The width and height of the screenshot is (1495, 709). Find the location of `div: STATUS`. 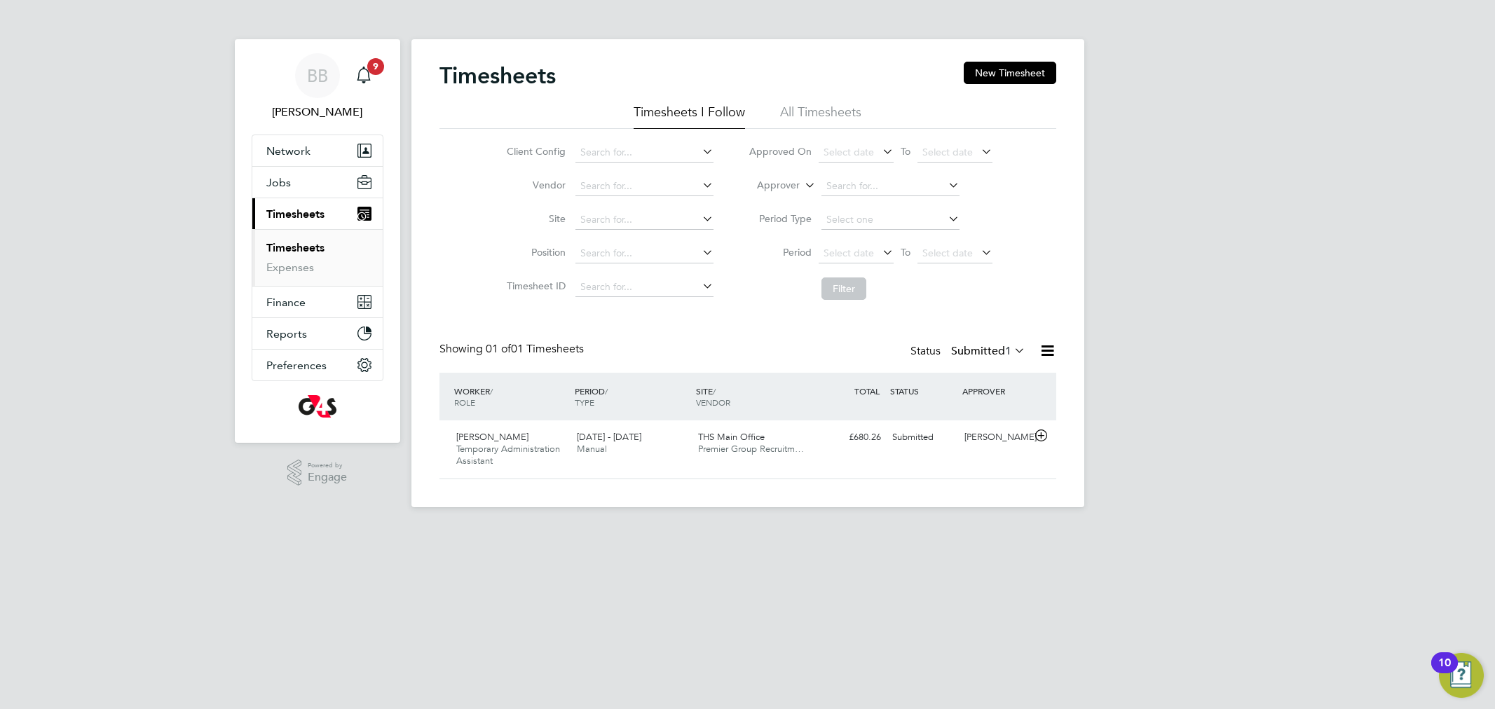

div: STATUS is located at coordinates (923, 391).